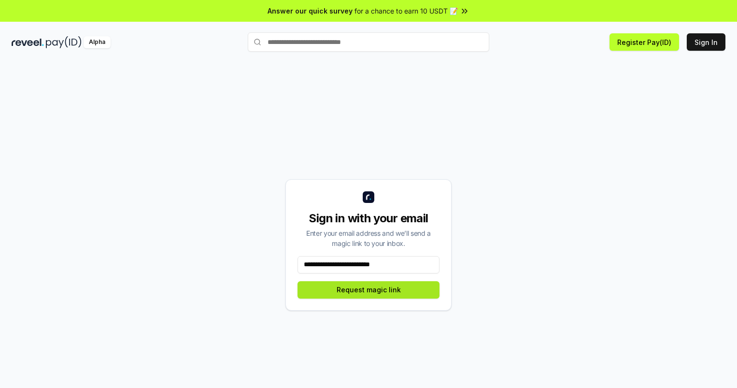 The height and width of the screenshot is (388, 737). I want to click on img: reveel_dark, so click(28, 42).